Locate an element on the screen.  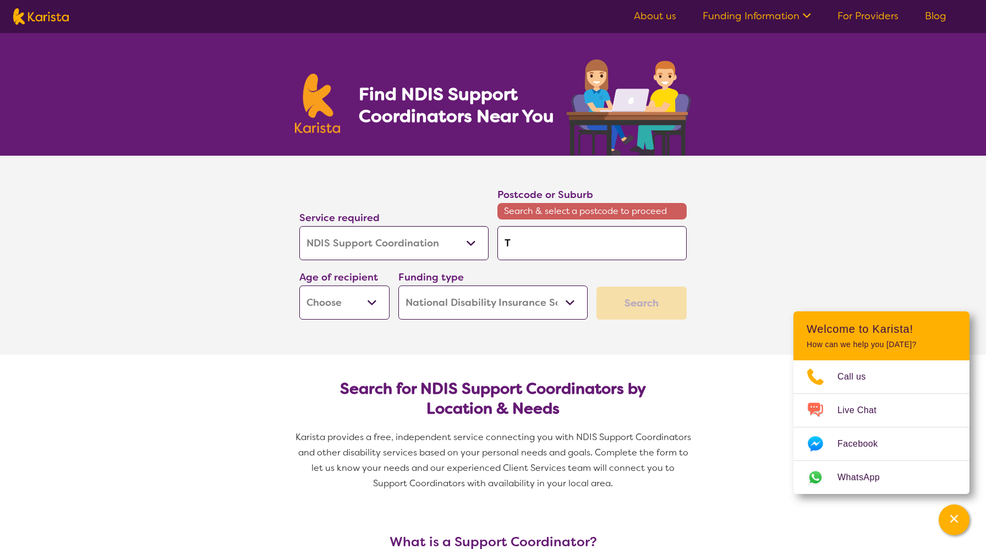
button: Channel Menu is located at coordinates (954, 520).